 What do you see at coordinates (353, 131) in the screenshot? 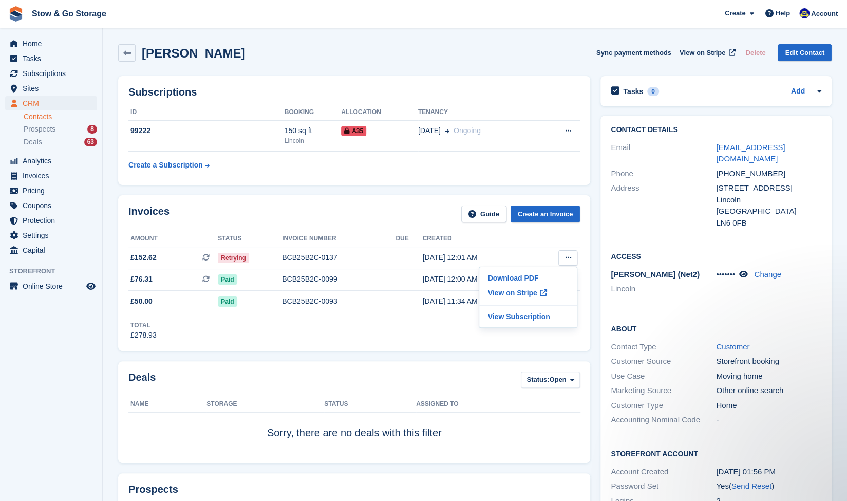
I see `span: A35` at bounding box center [353, 131].